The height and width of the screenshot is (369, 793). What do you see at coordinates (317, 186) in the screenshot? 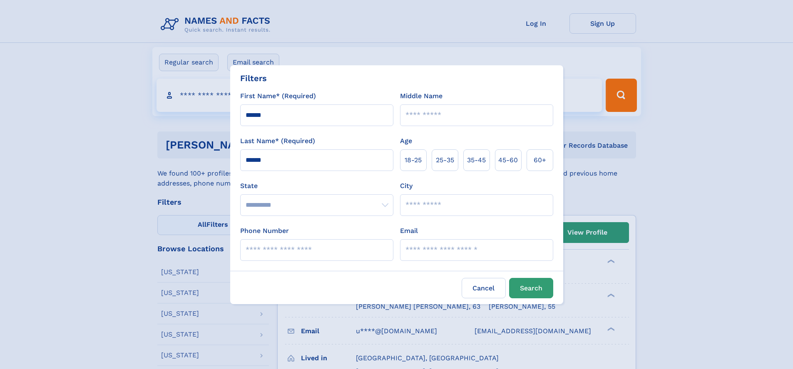
I see `label: State` at bounding box center [317, 186].